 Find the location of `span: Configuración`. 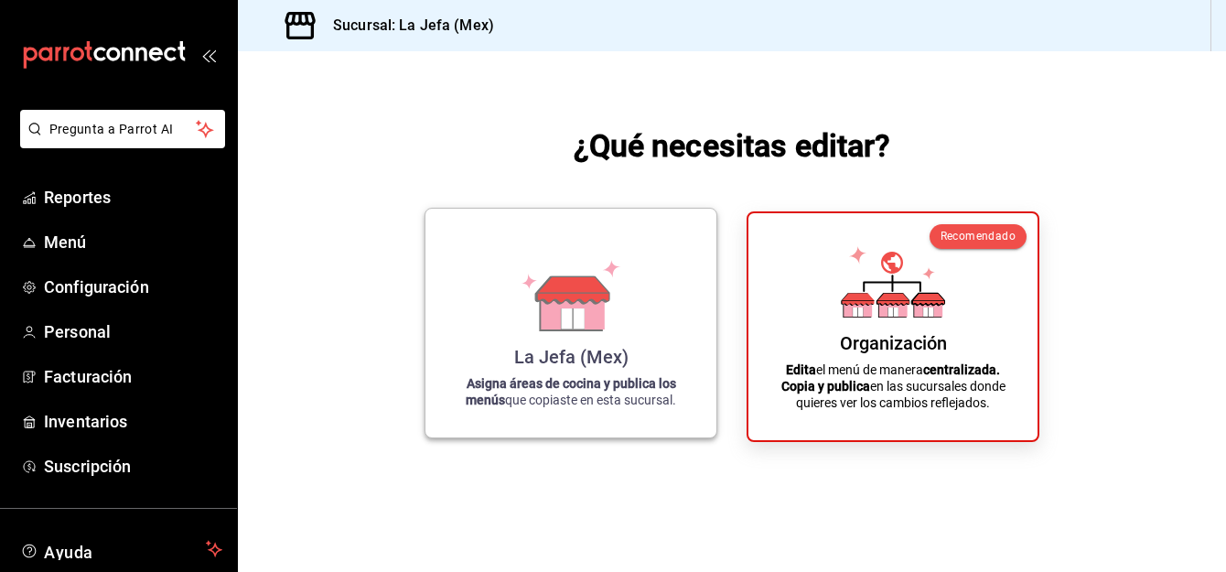

span: Configuración is located at coordinates (133, 286).